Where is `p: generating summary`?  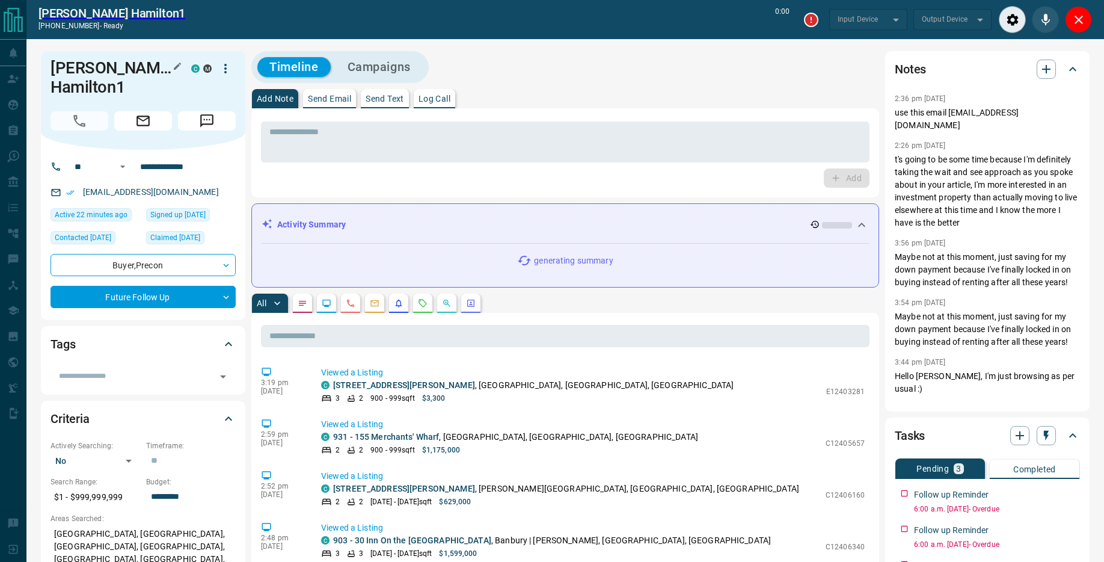
p: generating summary is located at coordinates (573, 260).